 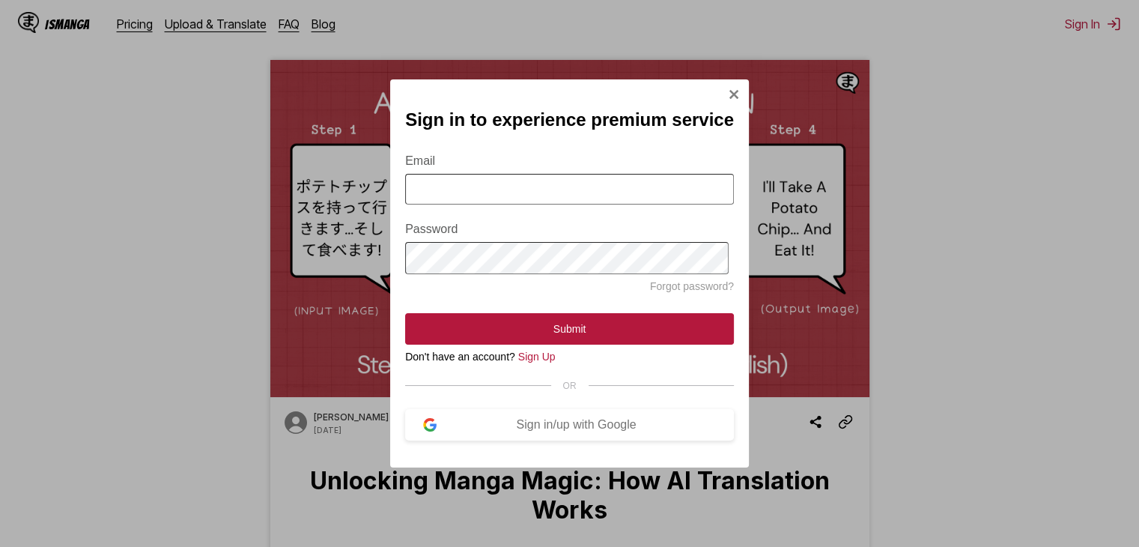 I want to click on div: Sign In Modal, so click(x=569, y=273).